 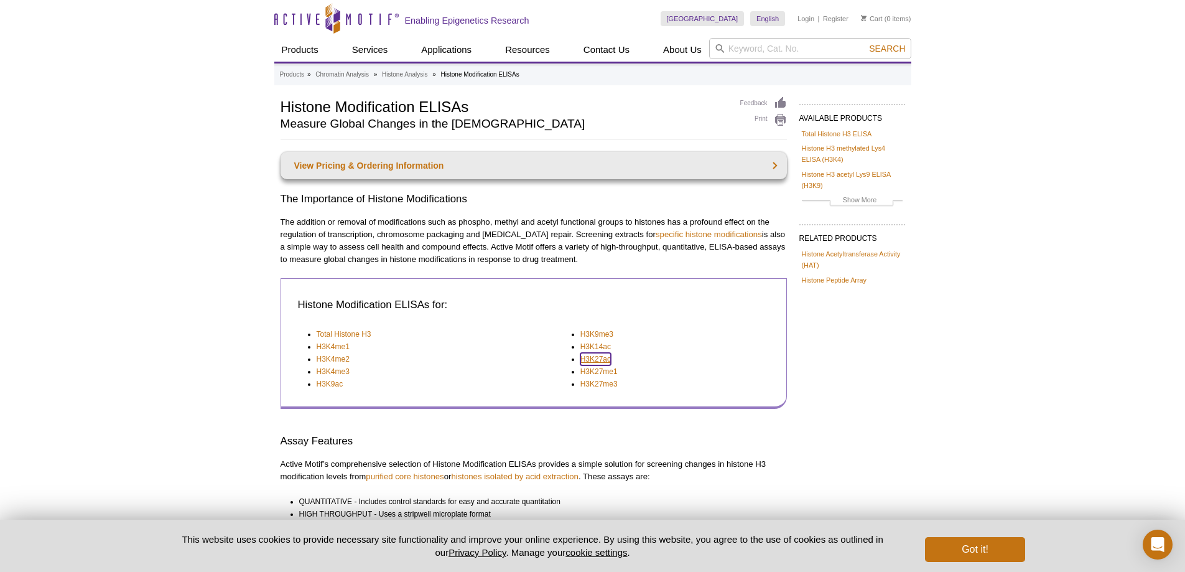 What do you see at coordinates (836, 19) in the screenshot?
I see `a: Register` at bounding box center [836, 19].